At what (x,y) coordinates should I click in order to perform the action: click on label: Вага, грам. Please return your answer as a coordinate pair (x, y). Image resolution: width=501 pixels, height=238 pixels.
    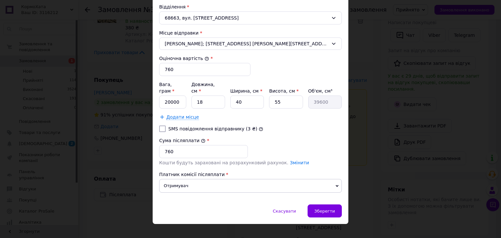
    Looking at the image, I should click on (167, 88).